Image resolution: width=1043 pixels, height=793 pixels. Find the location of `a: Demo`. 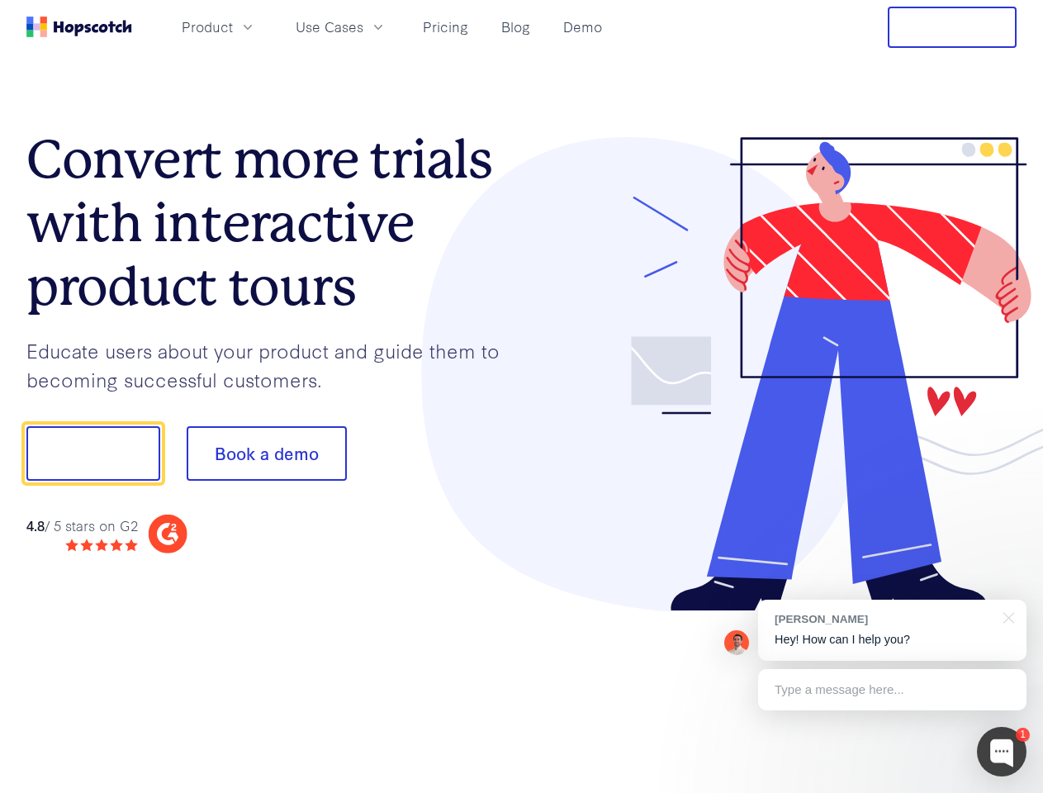

a: Demo is located at coordinates (582, 26).